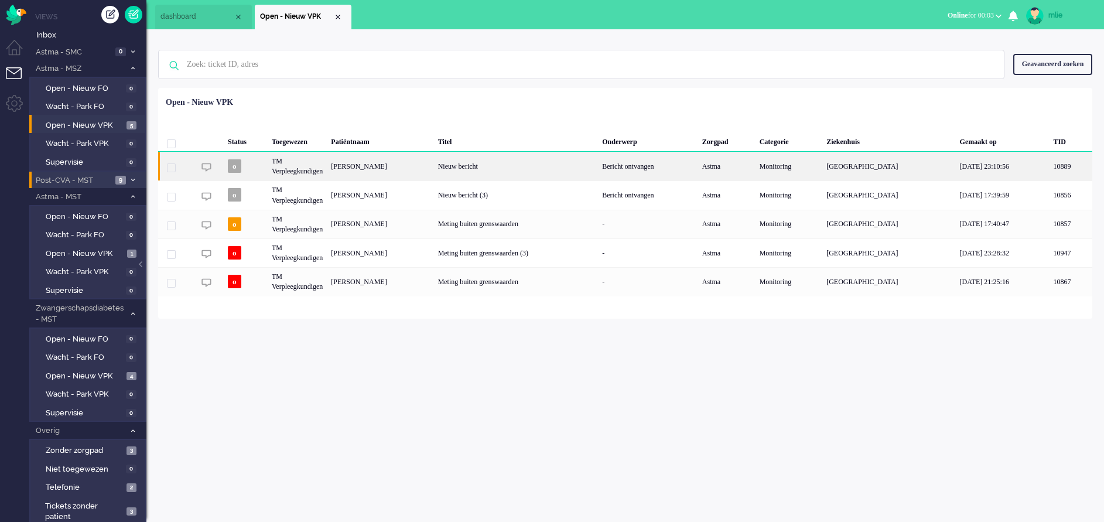  What do you see at coordinates (648, 140) in the screenshot?
I see `div: Onderwerp` at bounding box center [648, 140].